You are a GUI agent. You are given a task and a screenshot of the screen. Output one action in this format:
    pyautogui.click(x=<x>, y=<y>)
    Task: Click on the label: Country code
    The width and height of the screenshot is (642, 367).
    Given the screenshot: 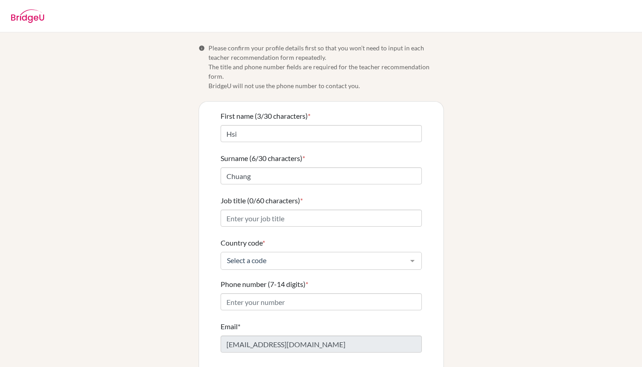 What is the action you would take?
    pyautogui.click(x=243, y=243)
    